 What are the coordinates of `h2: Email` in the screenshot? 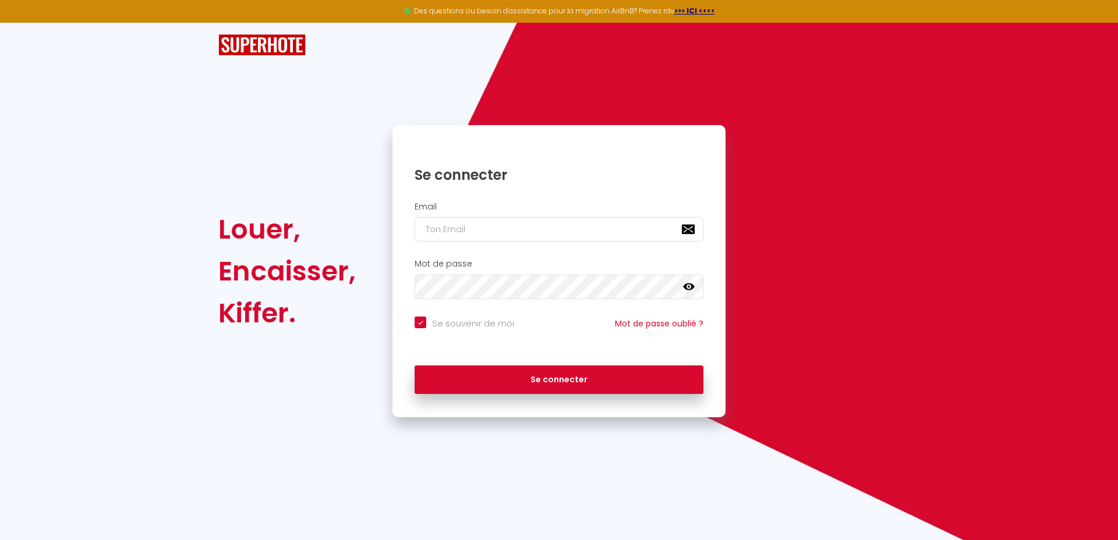 It's located at (559, 207).